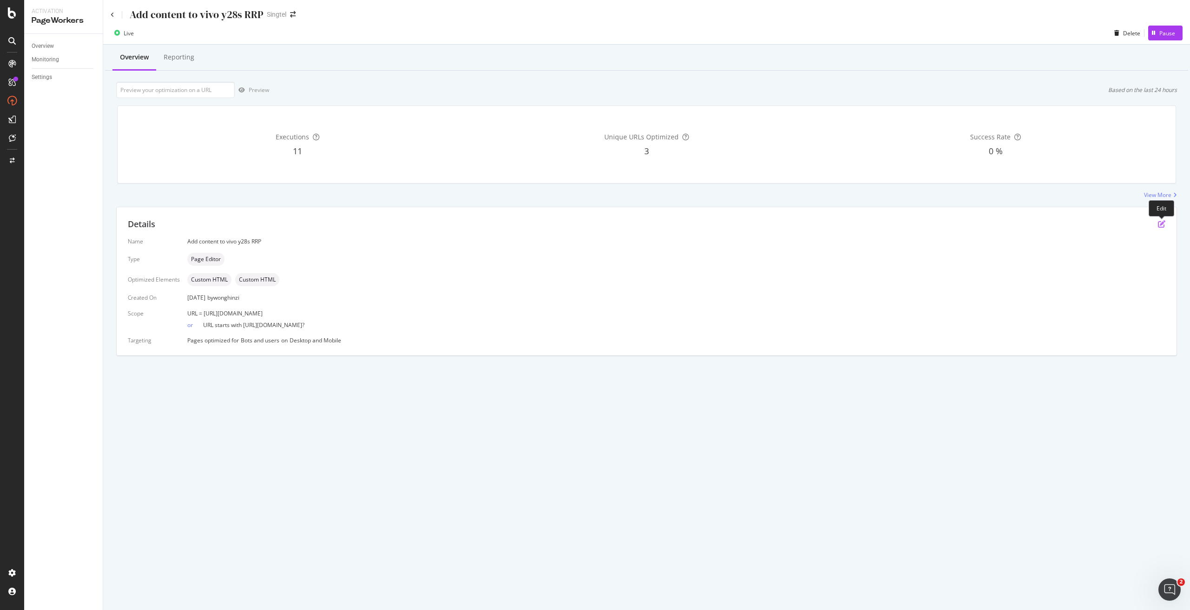 This screenshot has height=610, width=1190. I want to click on div: Details, so click(141, 224).